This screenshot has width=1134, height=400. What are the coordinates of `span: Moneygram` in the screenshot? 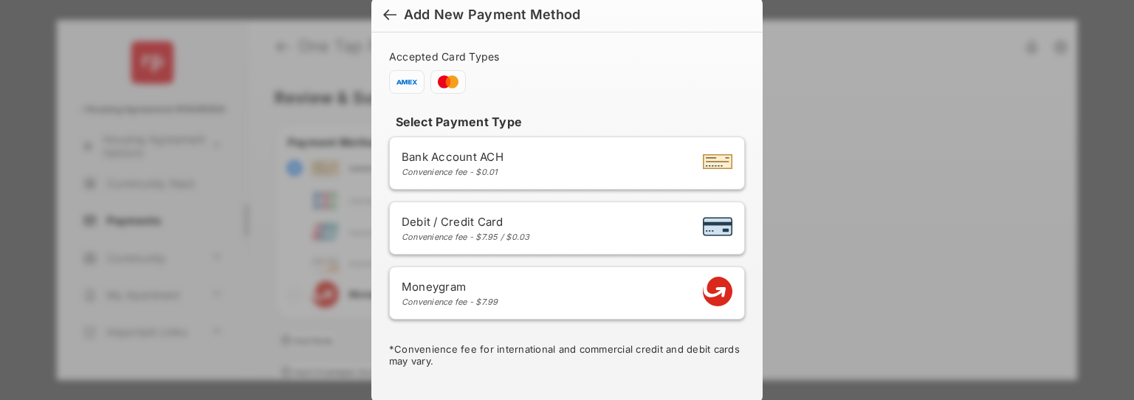 It's located at (450, 286).